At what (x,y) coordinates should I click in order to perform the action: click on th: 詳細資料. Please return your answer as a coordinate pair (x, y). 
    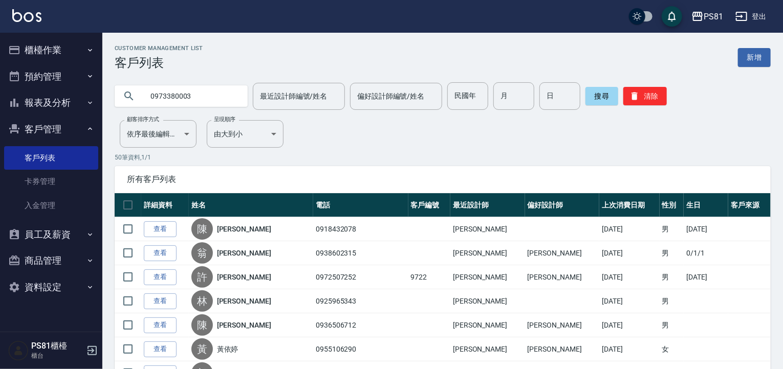
    Looking at the image, I should click on (165, 205).